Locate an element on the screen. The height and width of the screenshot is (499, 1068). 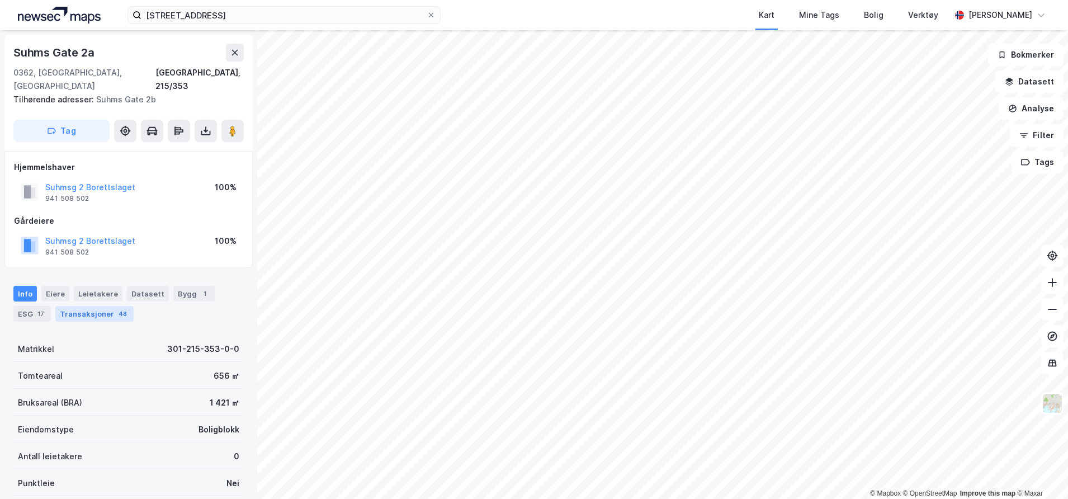
div: Verktøy is located at coordinates (923, 15).